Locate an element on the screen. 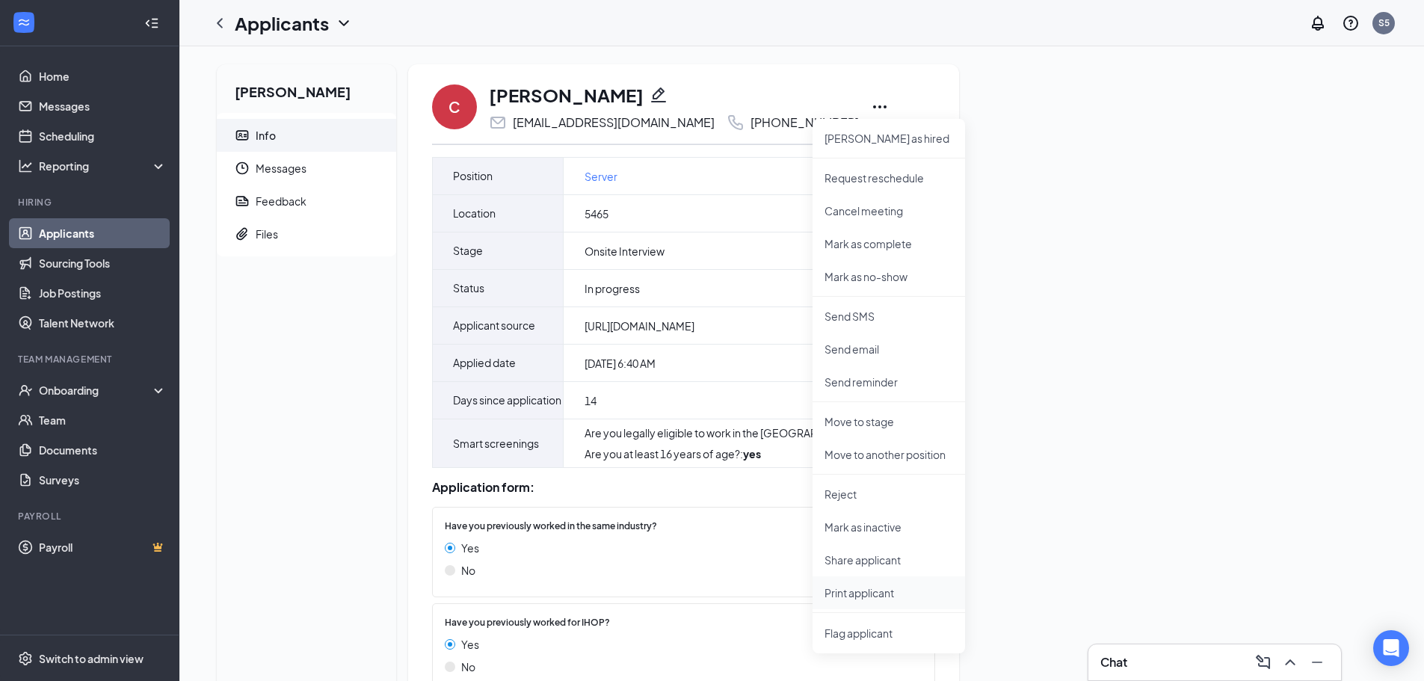 This screenshot has height=681, width=1424. span: 14 is located at coordinates (591, 401).